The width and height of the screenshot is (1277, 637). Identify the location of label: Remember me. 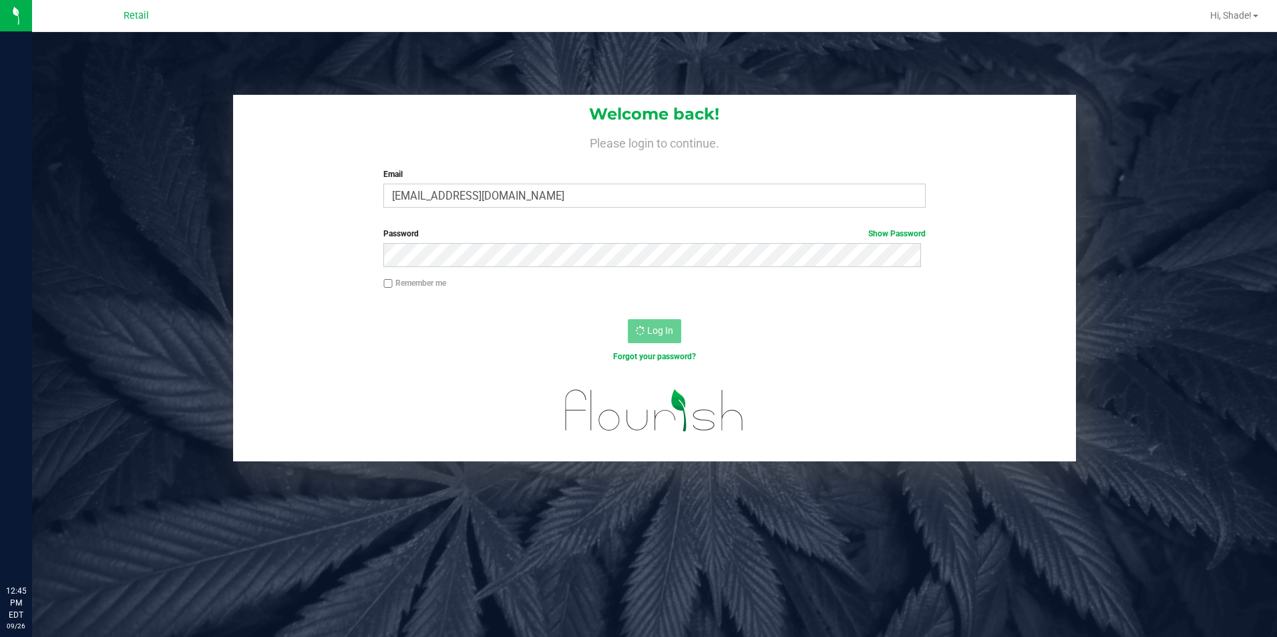
(415, 283).